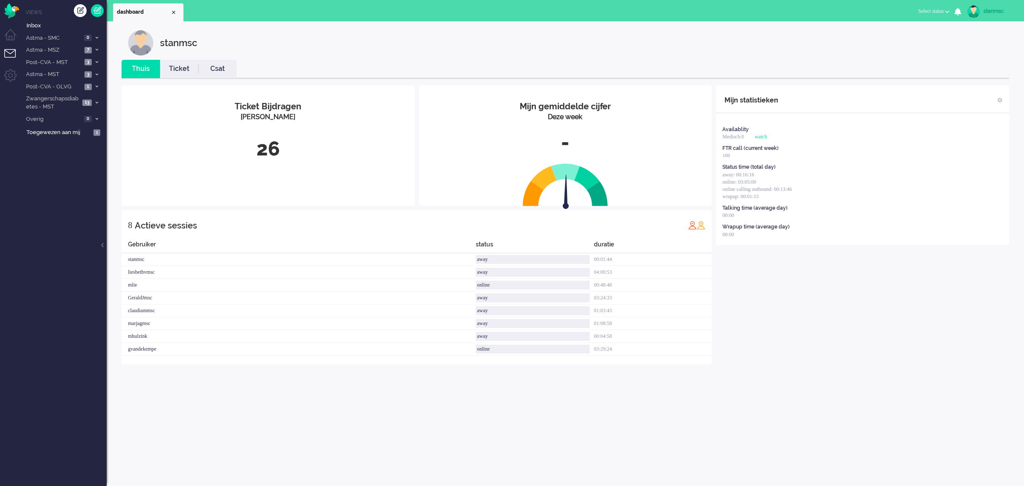 The width and height of the screenshot is (1024, 486). Describe the element at coordinates (141, 69) in the screenshot. I see `li: Thuis` at that location.